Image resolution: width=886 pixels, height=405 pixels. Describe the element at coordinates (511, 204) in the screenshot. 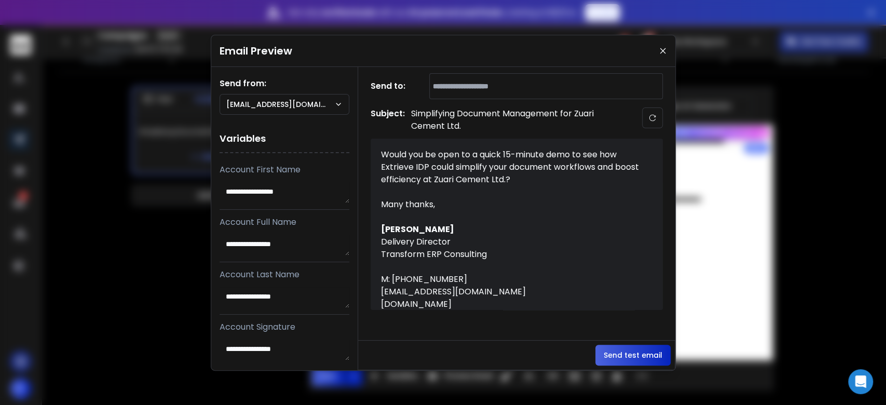

I see `div: Many thanks,` at that location.